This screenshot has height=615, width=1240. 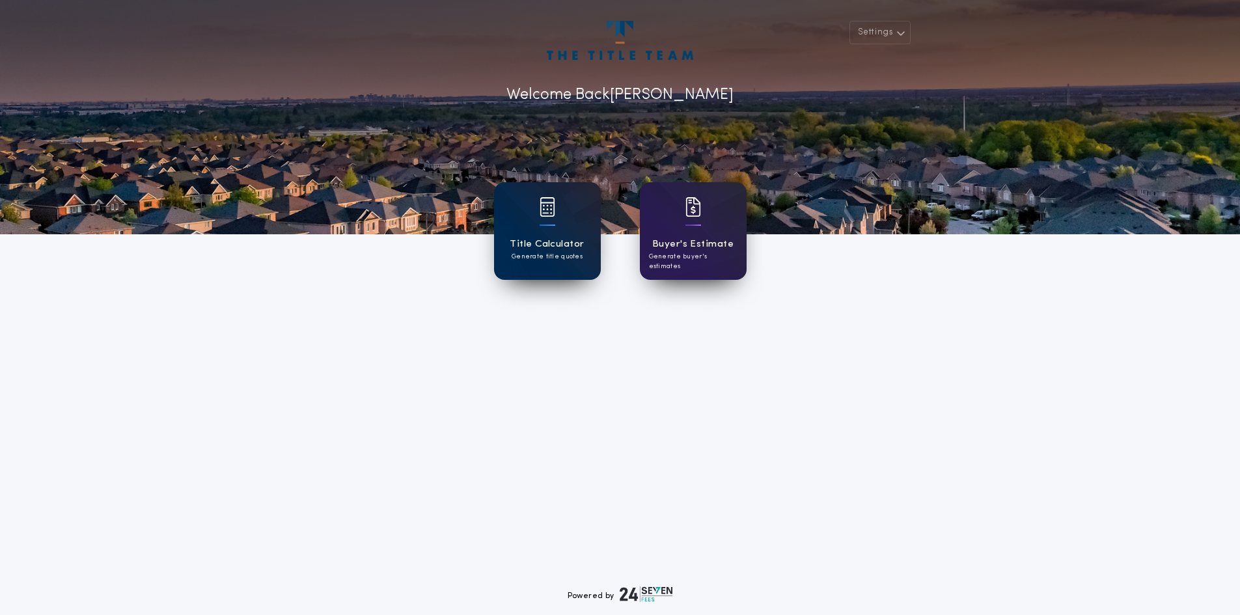 What do you see at coordinates (547, 256) in the screenshot?
I see `p: Generate title quotes` at bounding box center [547, 256].